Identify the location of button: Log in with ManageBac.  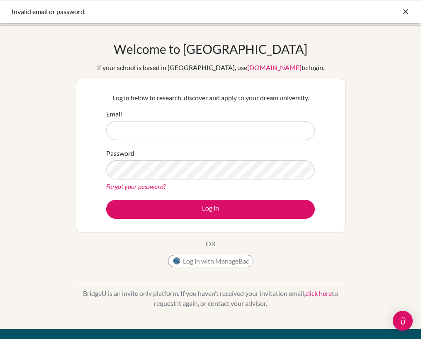
(211, 261).